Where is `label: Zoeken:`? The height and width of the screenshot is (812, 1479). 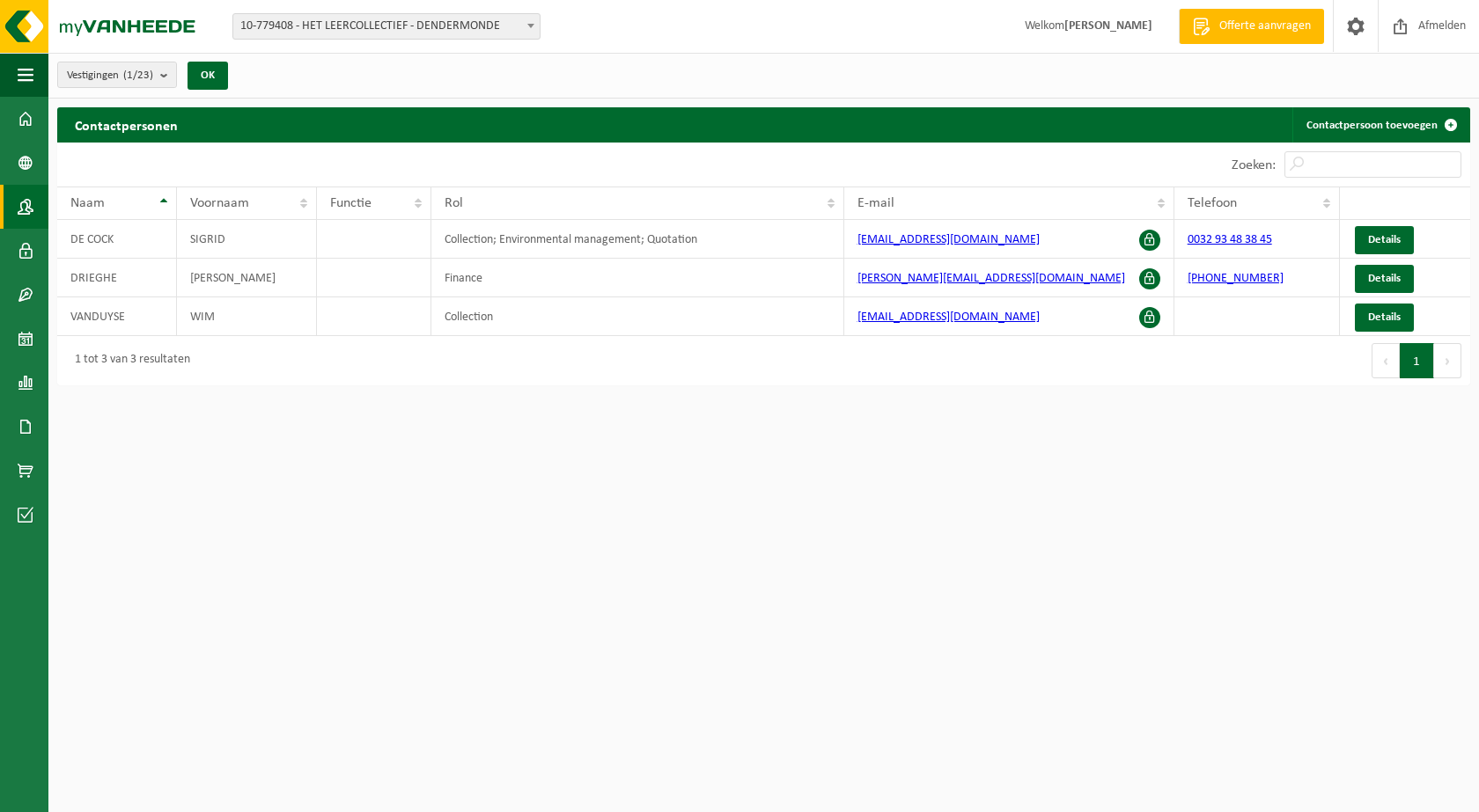
label: Zoeken: is located at coordinates (1253, 166).